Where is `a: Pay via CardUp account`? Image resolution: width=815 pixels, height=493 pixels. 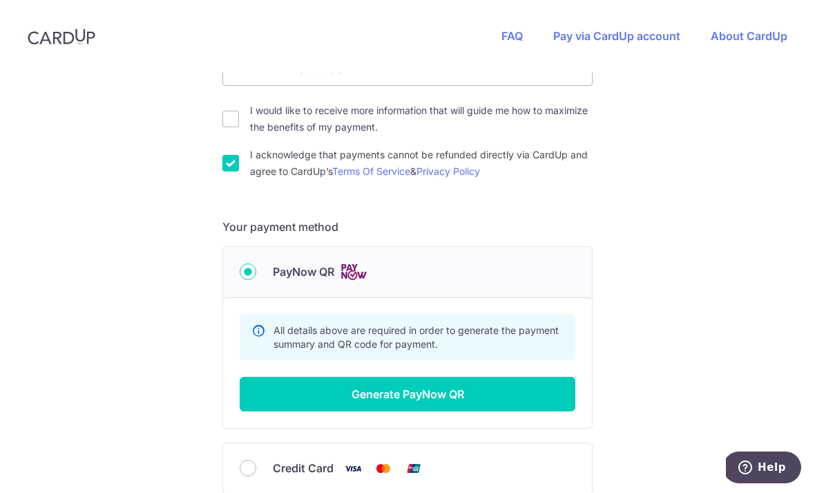 a: Pay via CardUp account is located at coordinates (617, 36).